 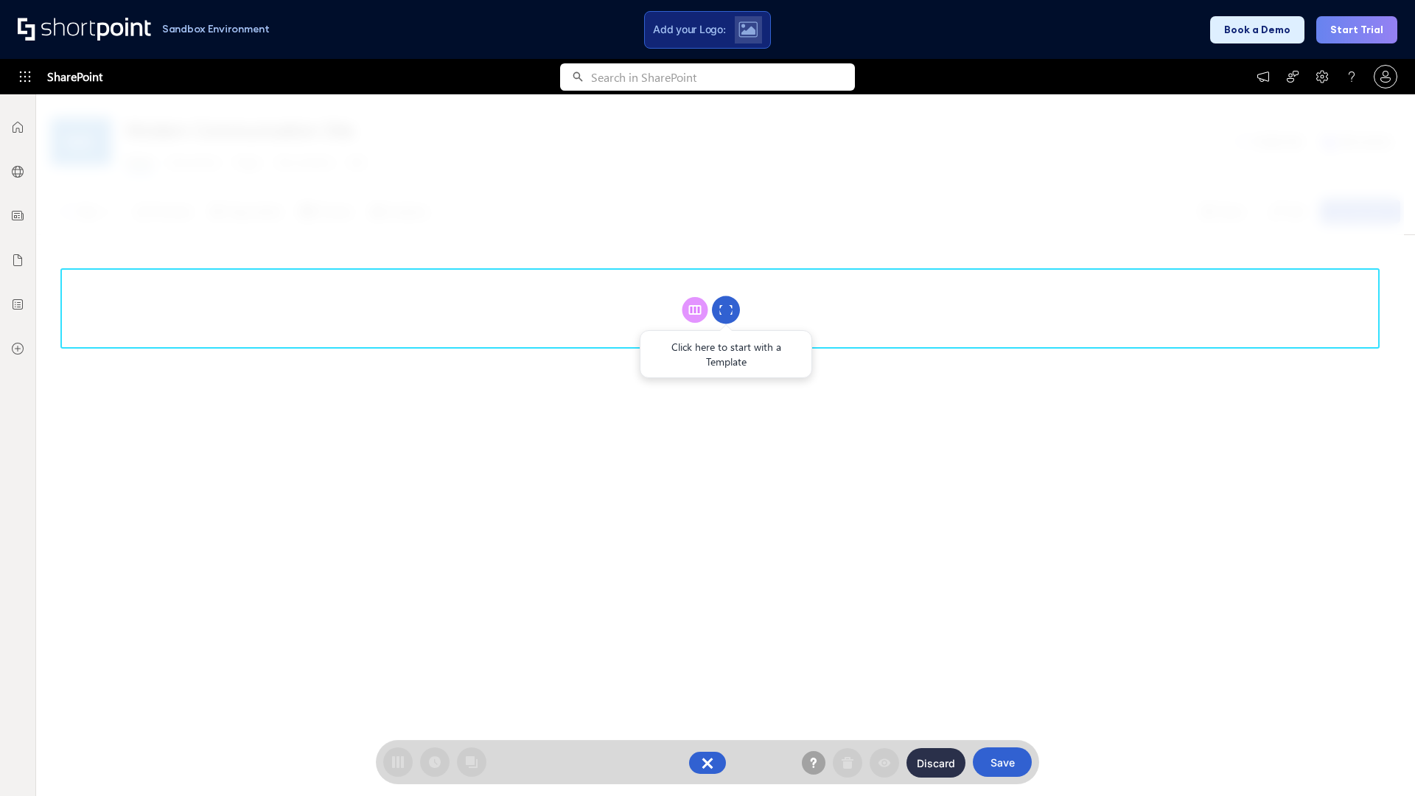 What do you see at coordinates (1282, 710) in the screenshot?
I see `div: Chat Widget` at bounding box center [1282, 710].